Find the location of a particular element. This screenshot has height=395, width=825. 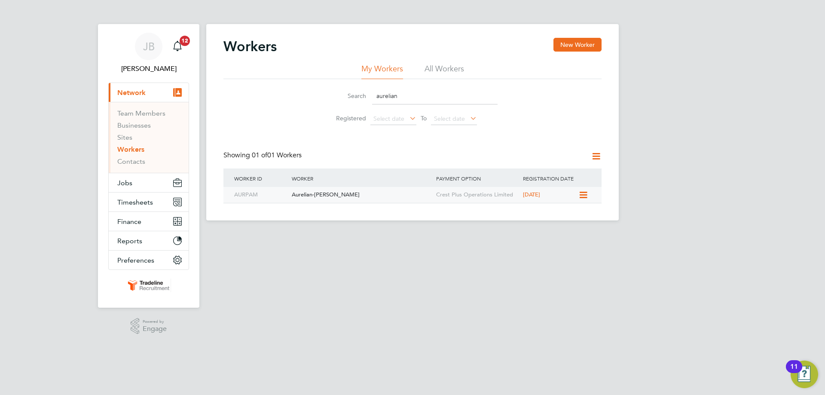

span: JB is located at coordinates (149, 46).